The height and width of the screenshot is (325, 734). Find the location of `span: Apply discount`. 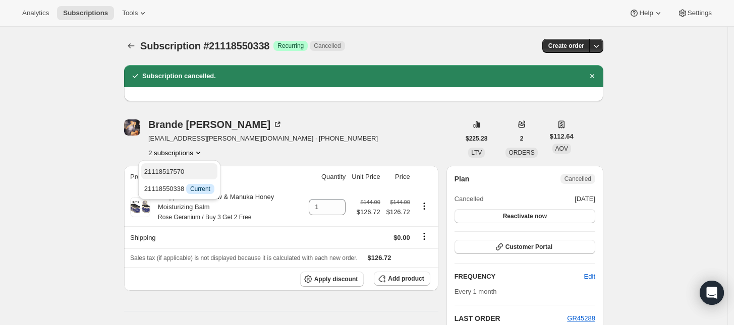

span: Apply discount is located at coordinates (336, 280).